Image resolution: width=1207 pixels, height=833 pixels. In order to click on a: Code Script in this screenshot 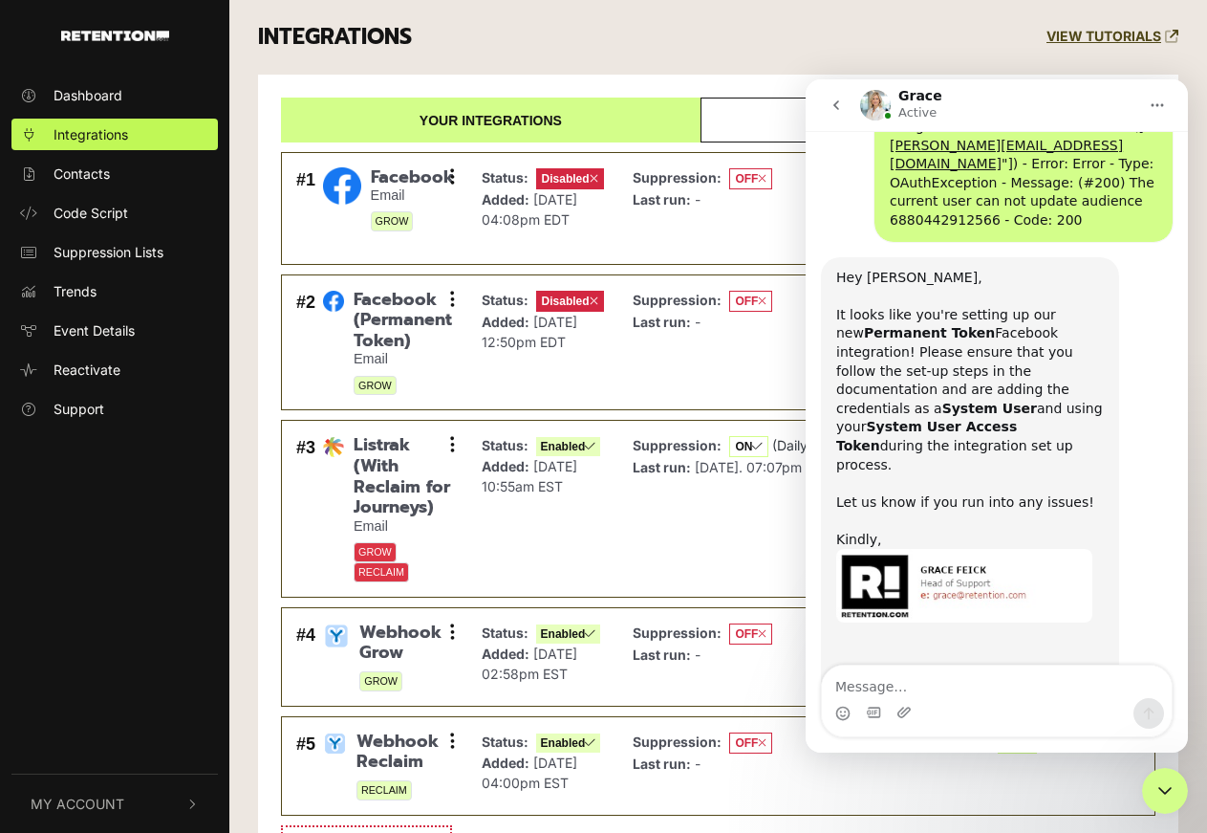, I will do `click(115, 212)`.